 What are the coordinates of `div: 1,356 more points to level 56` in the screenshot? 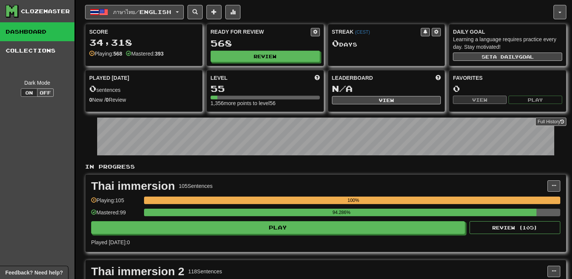 It's located at (265, 103).